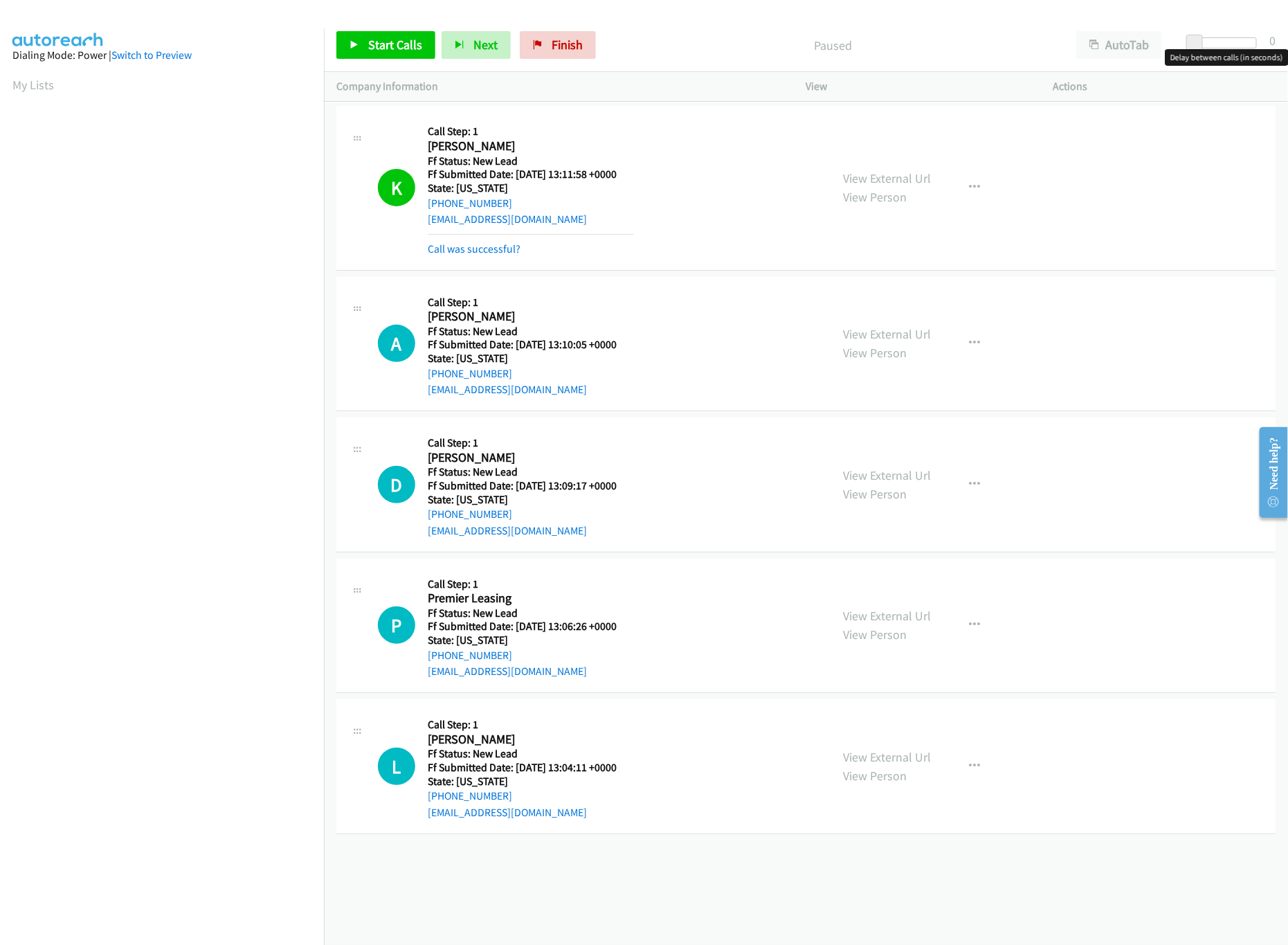 The image size is (1288, 945). I want to click on a: Finish, so click(558, 45).